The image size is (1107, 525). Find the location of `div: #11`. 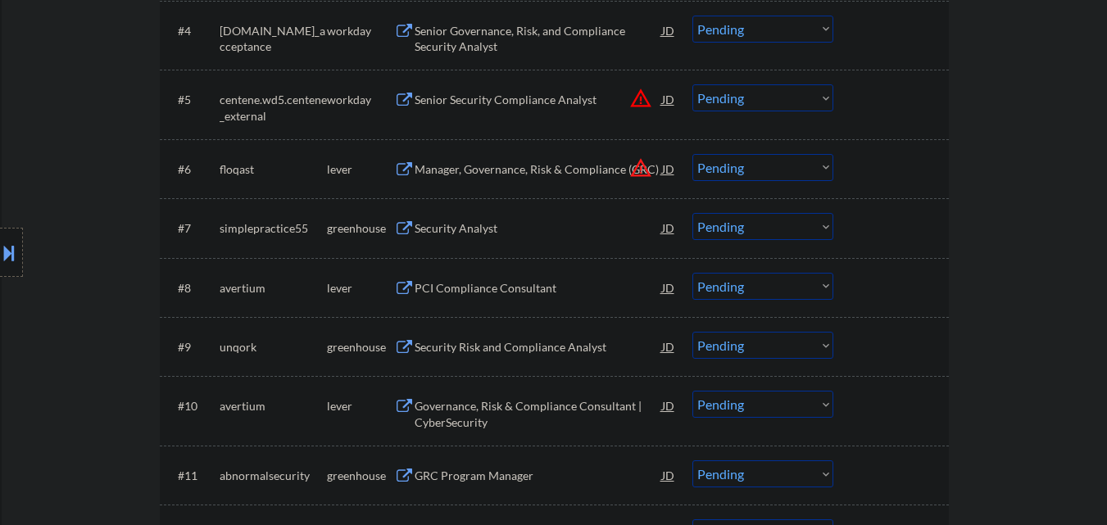

div: #11 is located at coordinates (192, 476).